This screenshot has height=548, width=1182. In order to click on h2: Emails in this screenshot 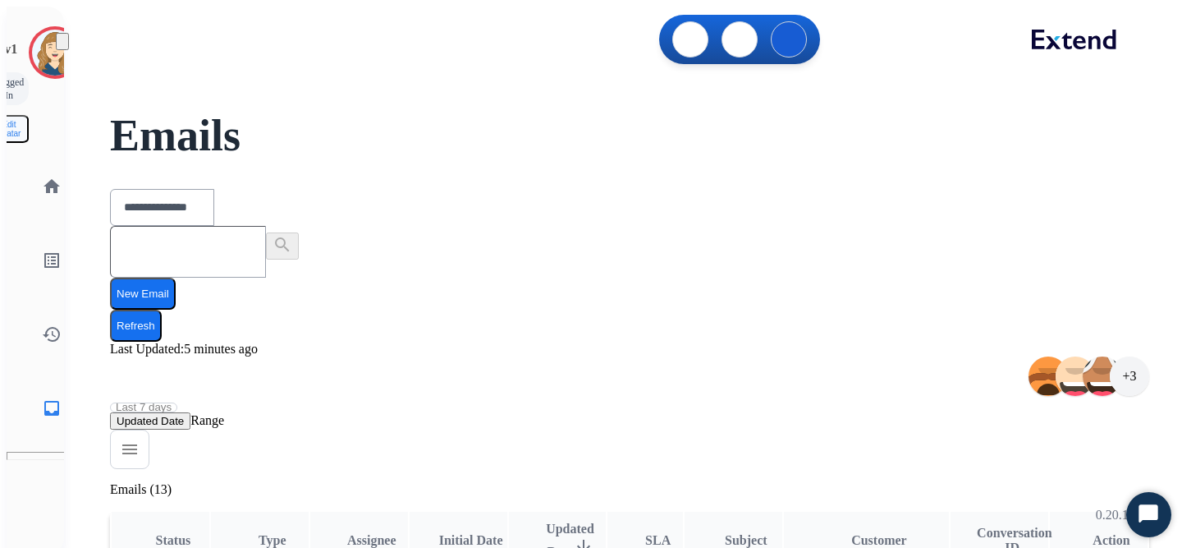, I will do `click(630, 135)`.